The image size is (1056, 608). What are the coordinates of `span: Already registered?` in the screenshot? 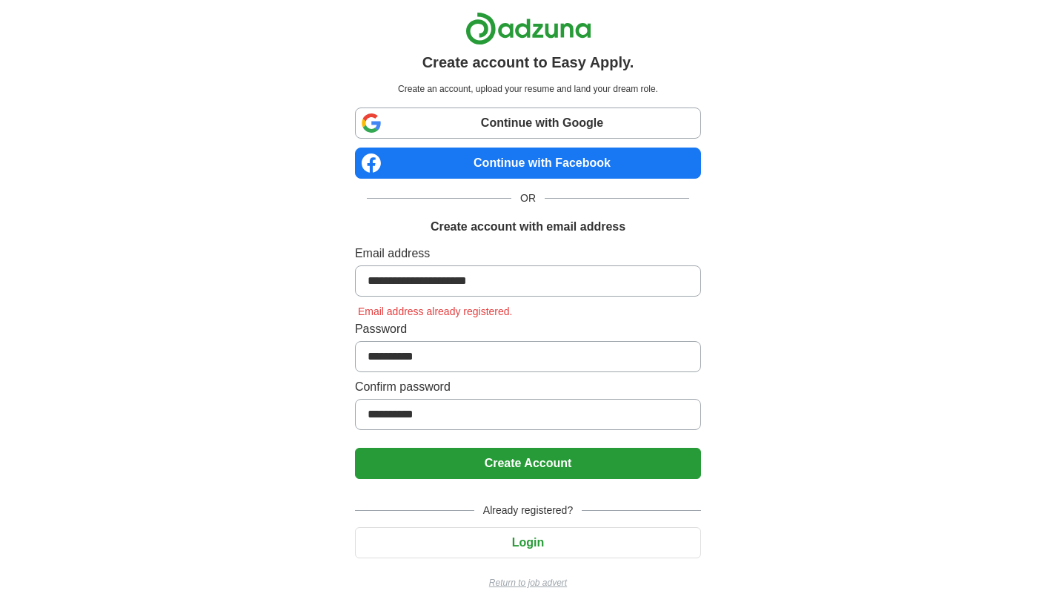 It's located at (528, 510).